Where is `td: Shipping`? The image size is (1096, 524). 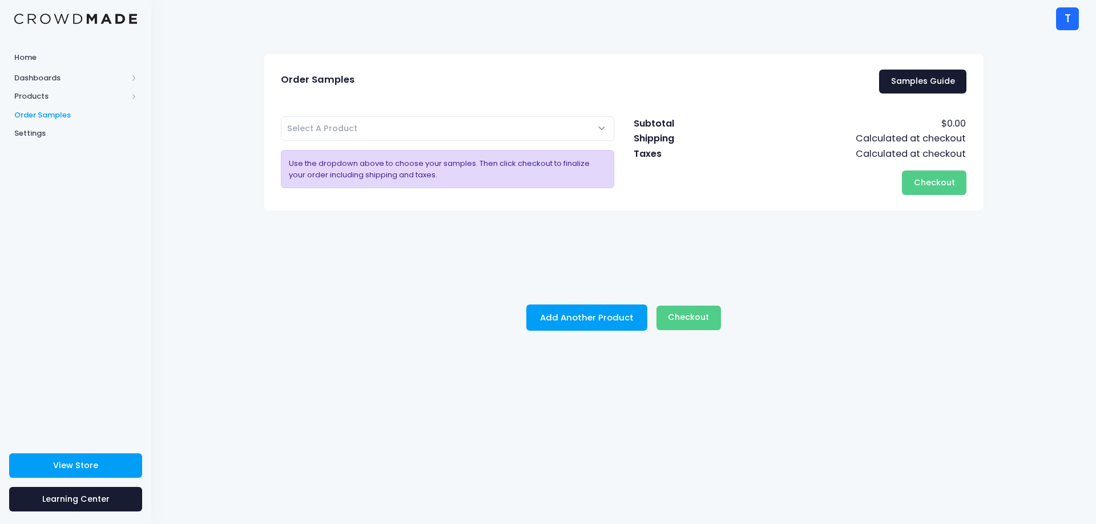
td: Shipping is located at coordinates (678, 139).